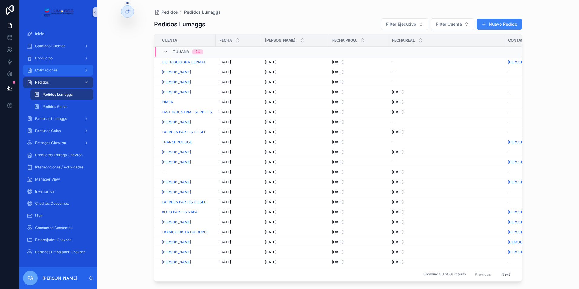 The image size is (579, 289). Describe the element at coordinates (58, 204) in the screenshot. I see `a: Creditos Cescemex` at that location.